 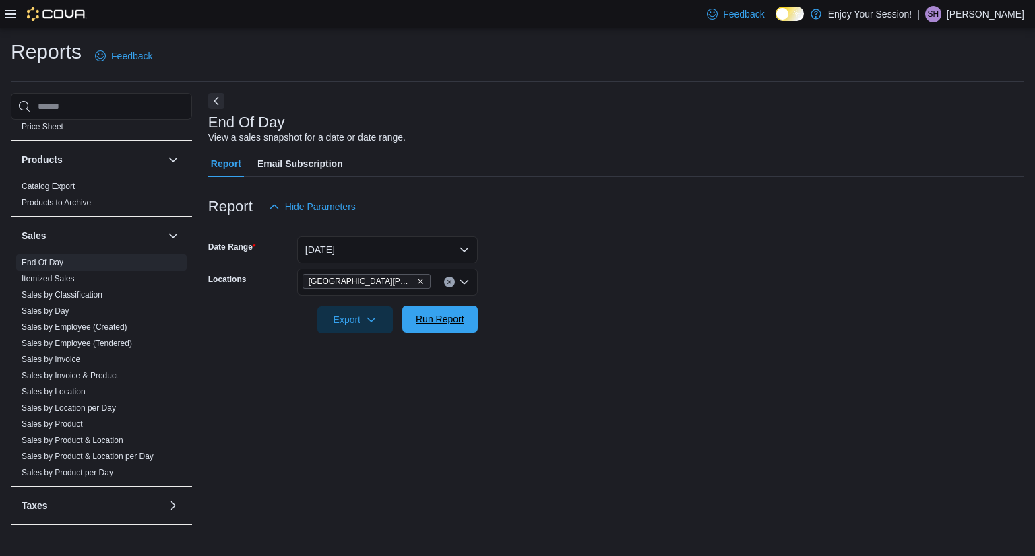 What do you see at coordinates (72, 441) in the screenshot?
I see `a: Sales by Product & Location` at bounding box center [72, 441].